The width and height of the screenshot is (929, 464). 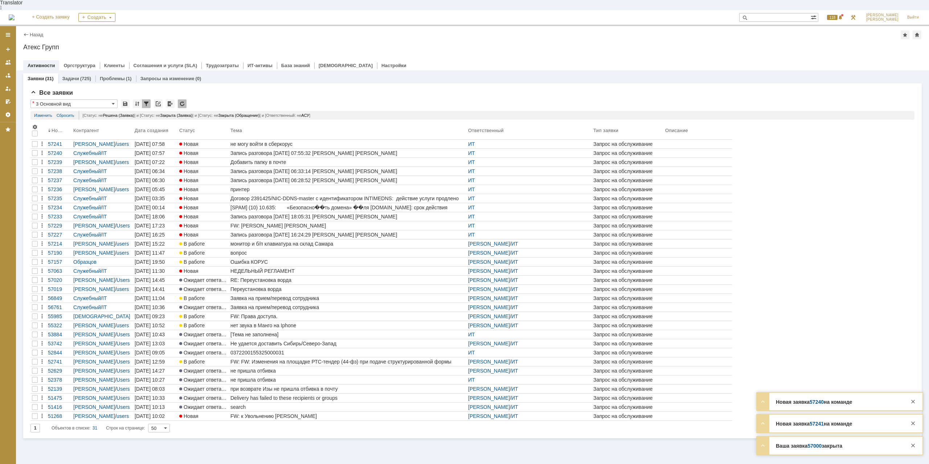 I want to click on a: В работе, so click(x=203, y=244).